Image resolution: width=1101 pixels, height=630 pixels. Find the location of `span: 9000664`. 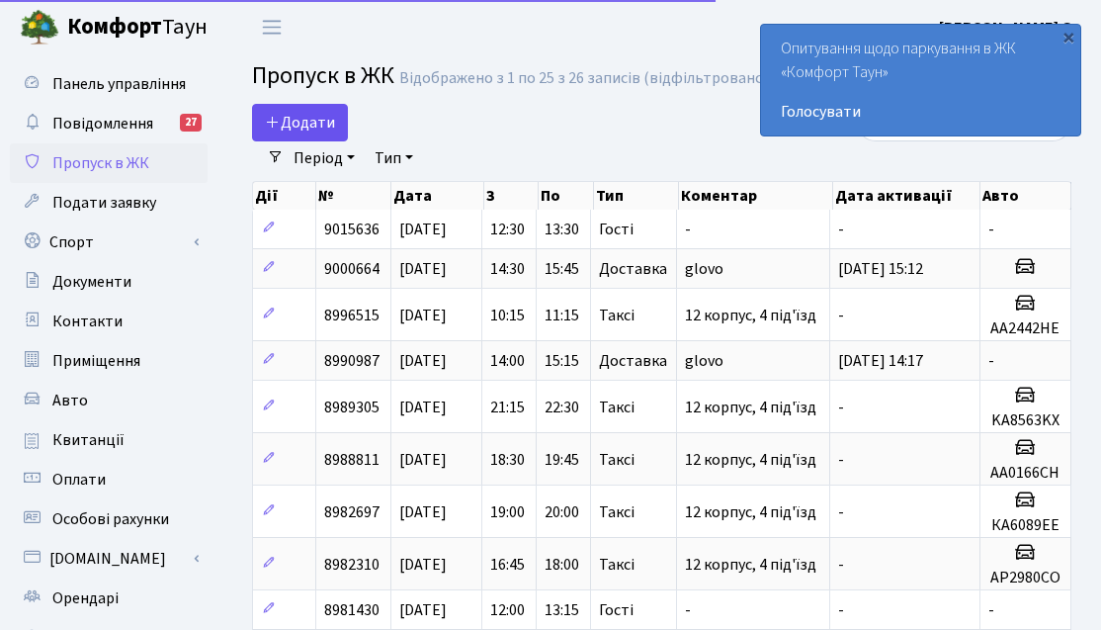

span: 9000664 is located at coordinates (352, 269).